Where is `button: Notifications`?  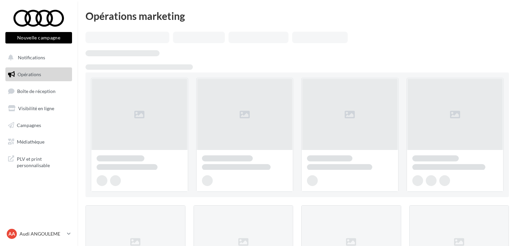
button: Notifications is located at coordinates (37, 58).